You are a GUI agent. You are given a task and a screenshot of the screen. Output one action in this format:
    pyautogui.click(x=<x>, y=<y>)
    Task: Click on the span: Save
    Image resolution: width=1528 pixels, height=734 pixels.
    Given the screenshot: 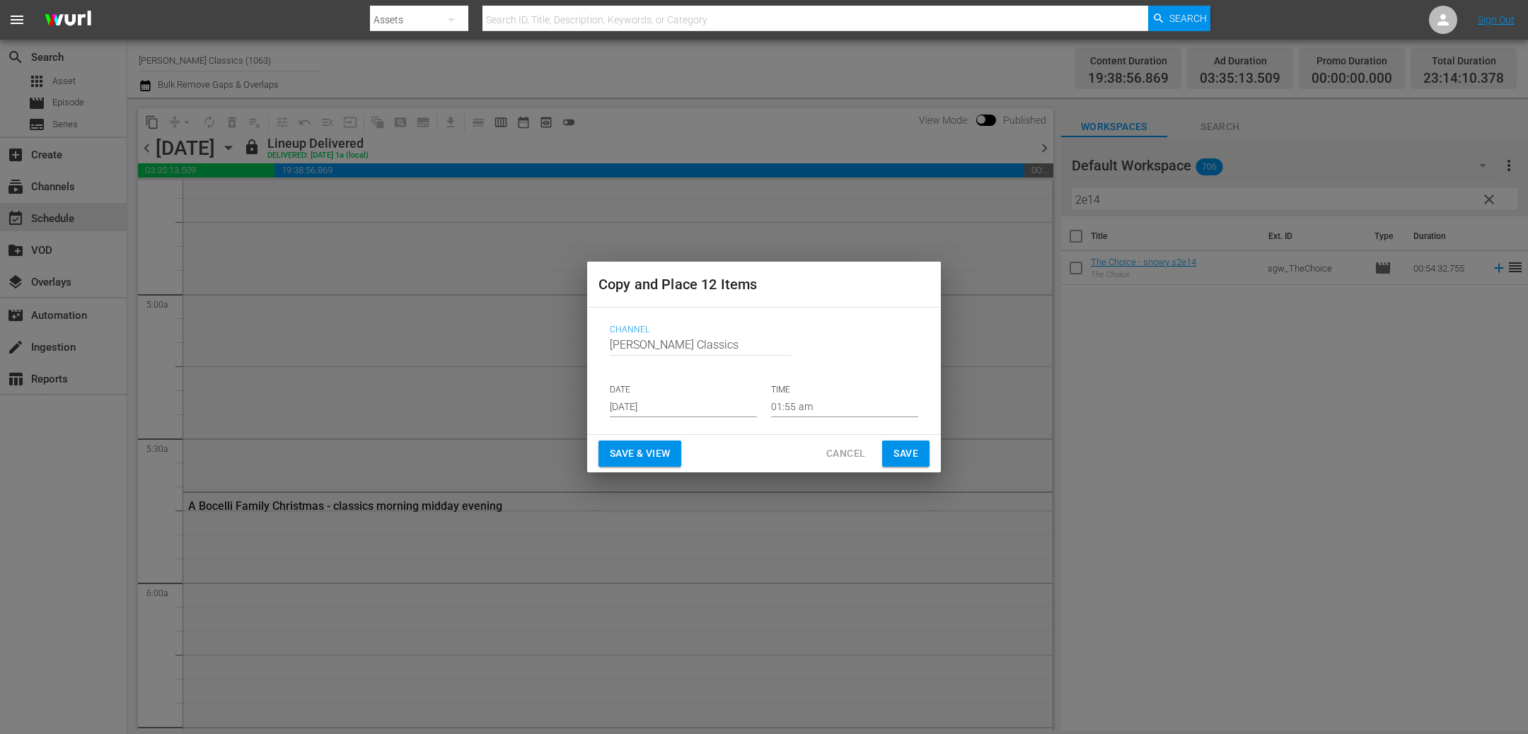 What is the action you would take?
    pyautogui.click(x=906, y=454)
    